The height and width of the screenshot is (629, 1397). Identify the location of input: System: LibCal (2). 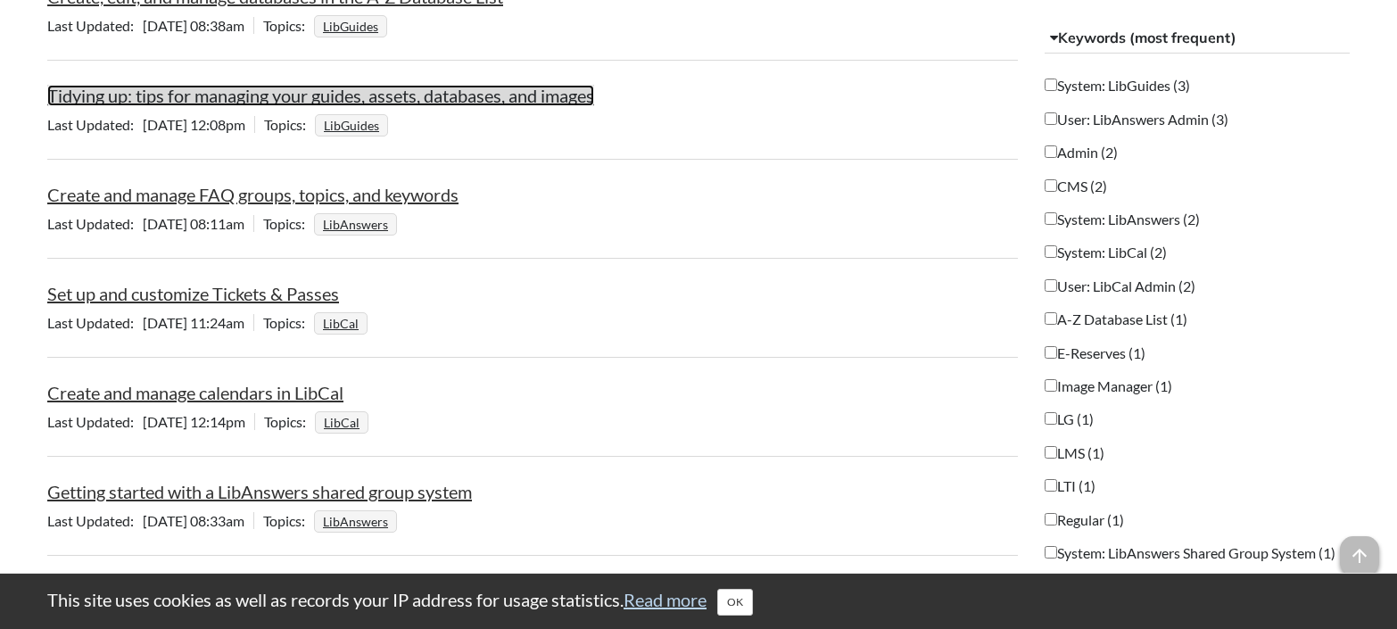
(1051, 251).